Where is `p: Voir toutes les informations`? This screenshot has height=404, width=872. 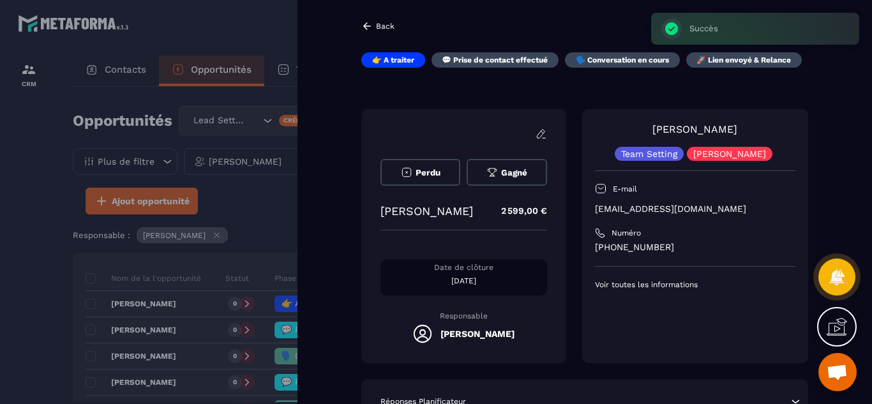
p: Voir toutes les informations is located at coordinates (695, 285).